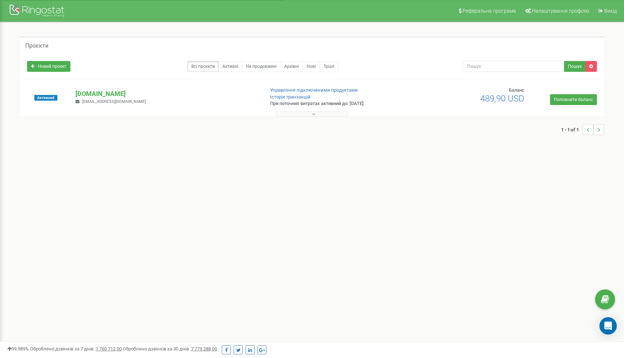  What do you see at coordinates (109, 349) in the screenshot?
I see `u: 1 760 712,00` at bounding box center [109, 349].